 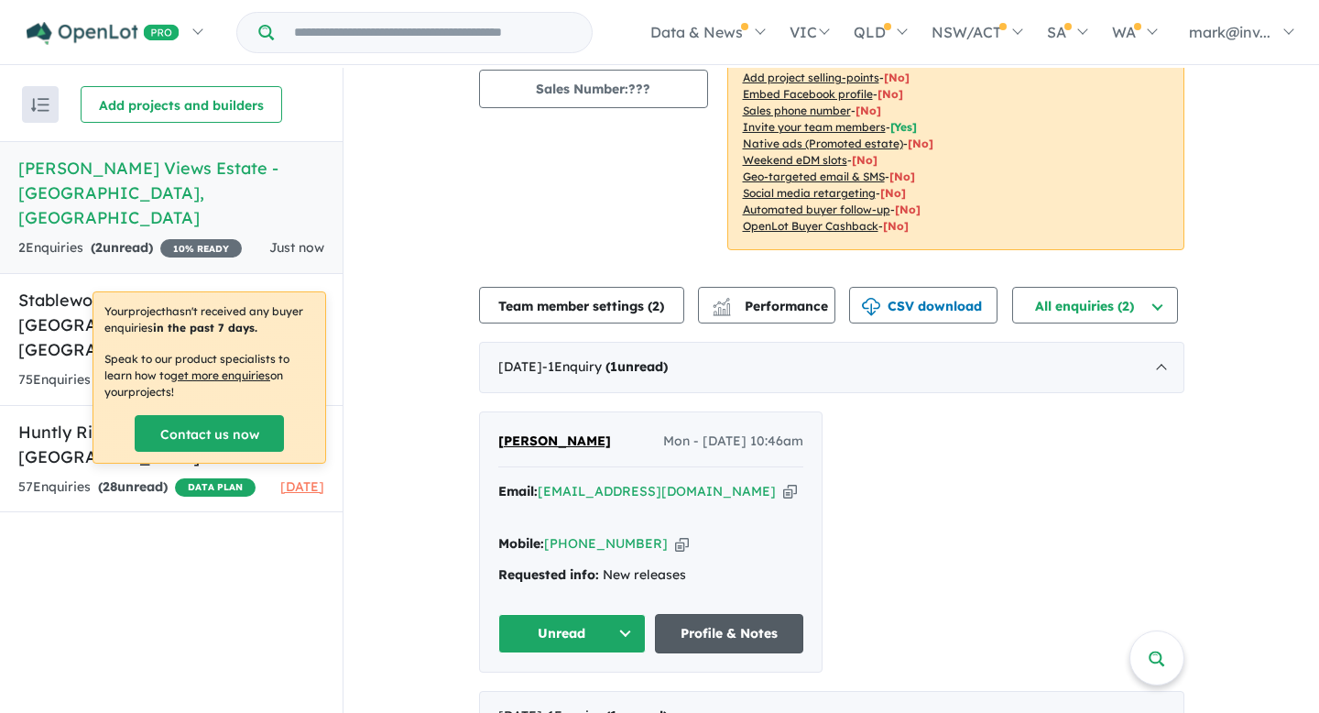 What do you see at coordinates (816, 209) in the screenshot?
I see `u: Automated buyer follow-up` at bounding box center [816, 209].